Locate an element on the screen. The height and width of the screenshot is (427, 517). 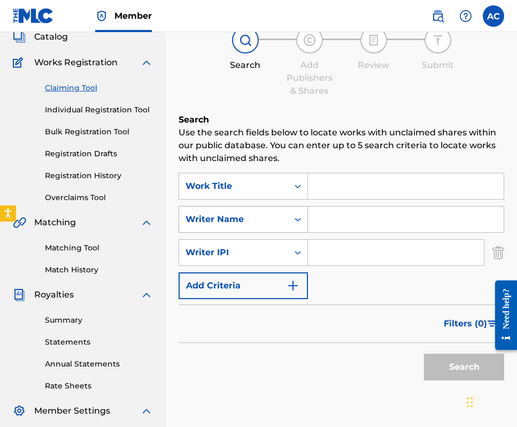
a: Annual Statements is located at coordinates (99, 364).